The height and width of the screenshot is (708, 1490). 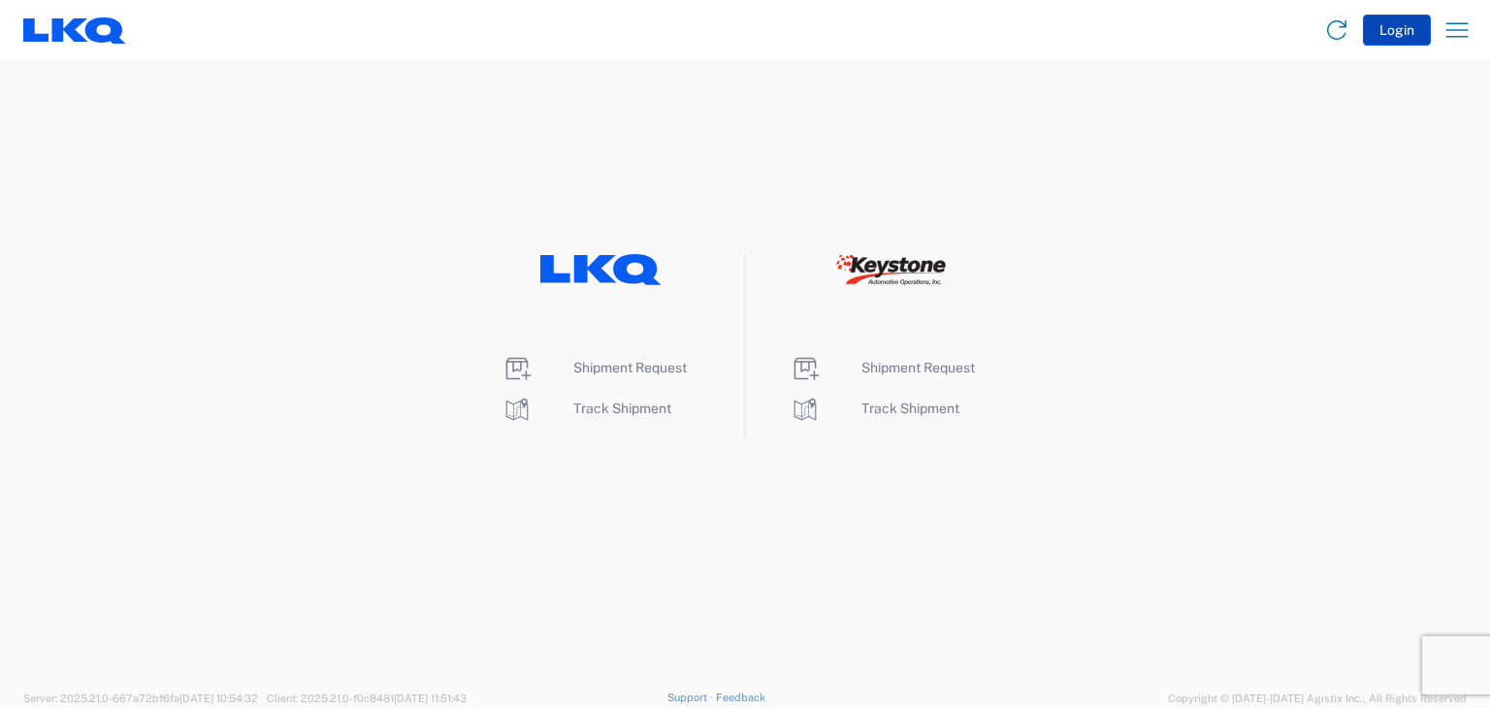 I want to click on button: Login, so click(x=1397, y=30).